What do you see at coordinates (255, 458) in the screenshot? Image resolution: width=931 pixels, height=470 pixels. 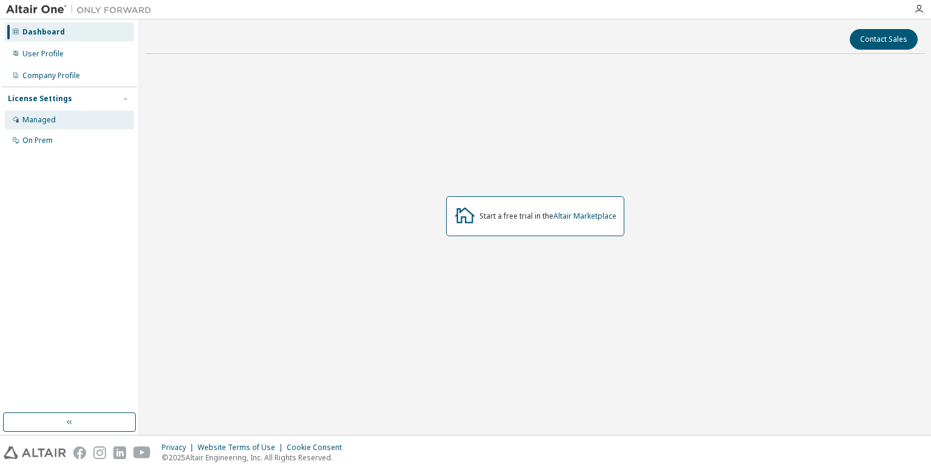 I see `p: © 2025 Altair Engineering, Inc. All Rights Reserved.` at bounding box center [255, 458].